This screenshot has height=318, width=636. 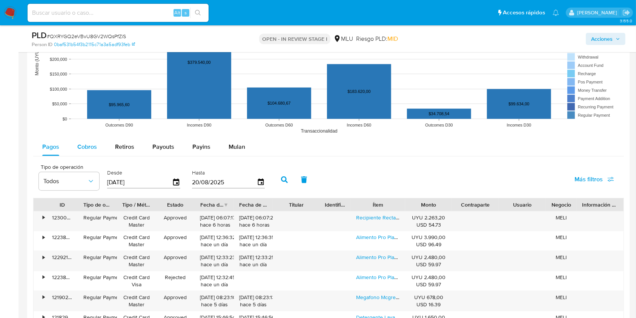 What do you see at coordinates (556, 12) in the screenshot?
I see `a: Notificaciones` at bounding box center [556, 12].